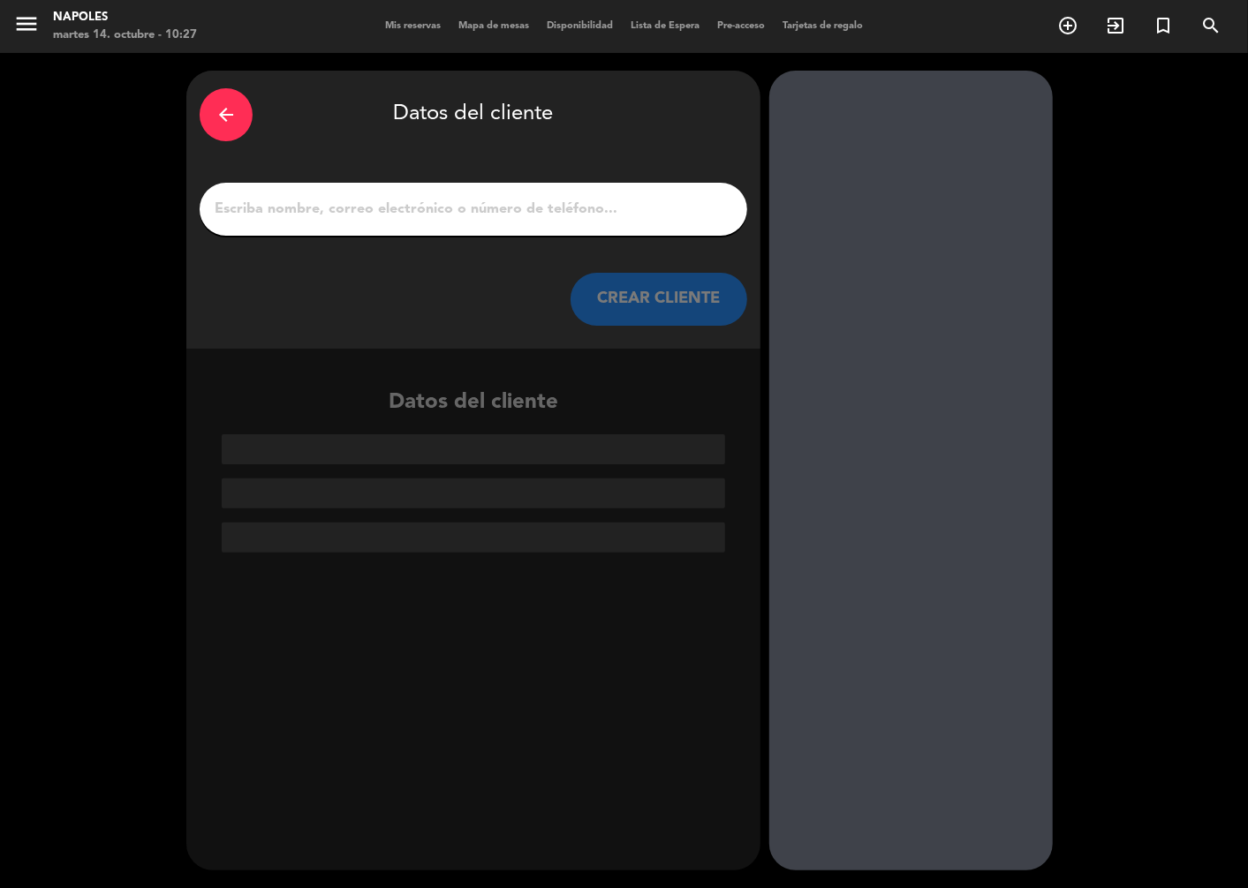  I want to click on i: exit_to_app, so click(1115, 26).